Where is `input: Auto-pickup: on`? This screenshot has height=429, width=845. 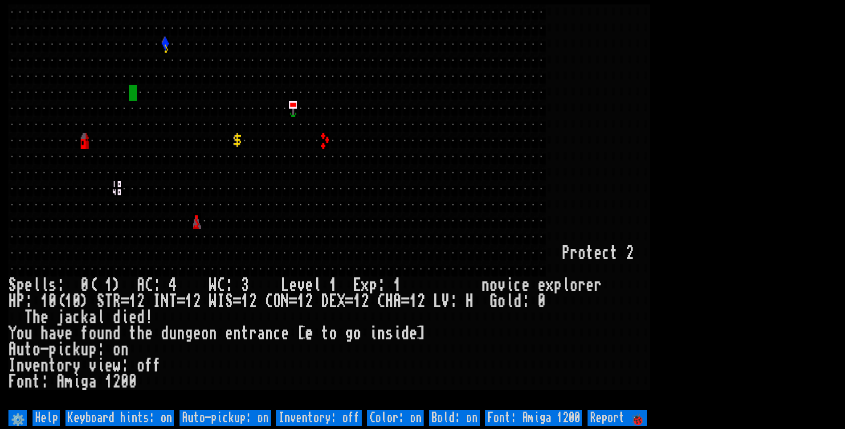
input: Auto-pickup: on is located at coordinates (225, 417).